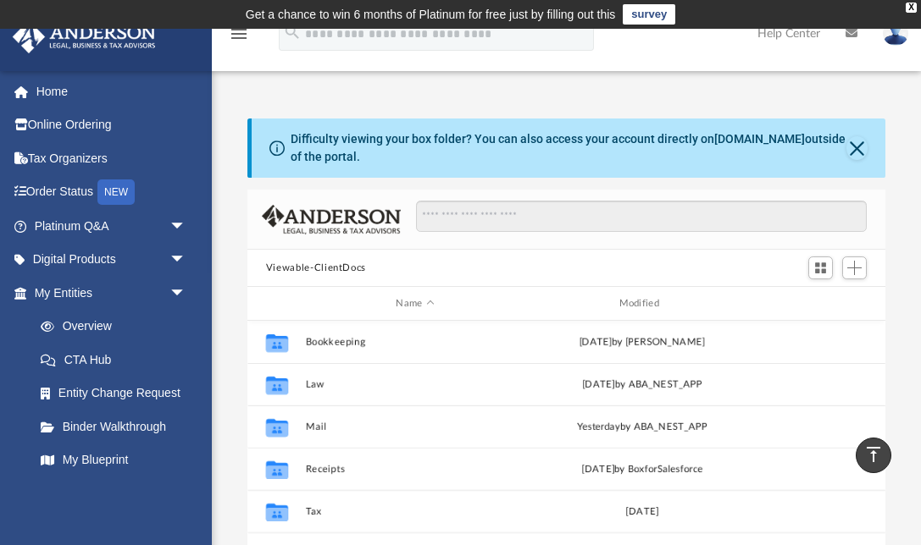  Describe the element at coordinates (112, 192) in the screenshot. I see `a: Order StatusNEW` at that location.